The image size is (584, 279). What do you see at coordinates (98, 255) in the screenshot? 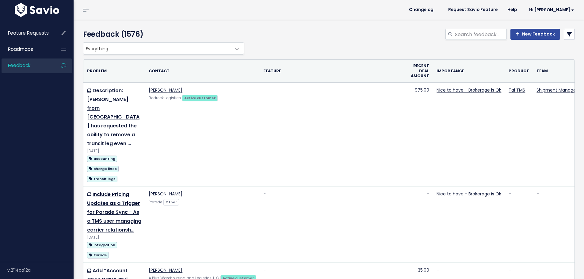
I see `span: Parade` at bounding box center [98, 255].